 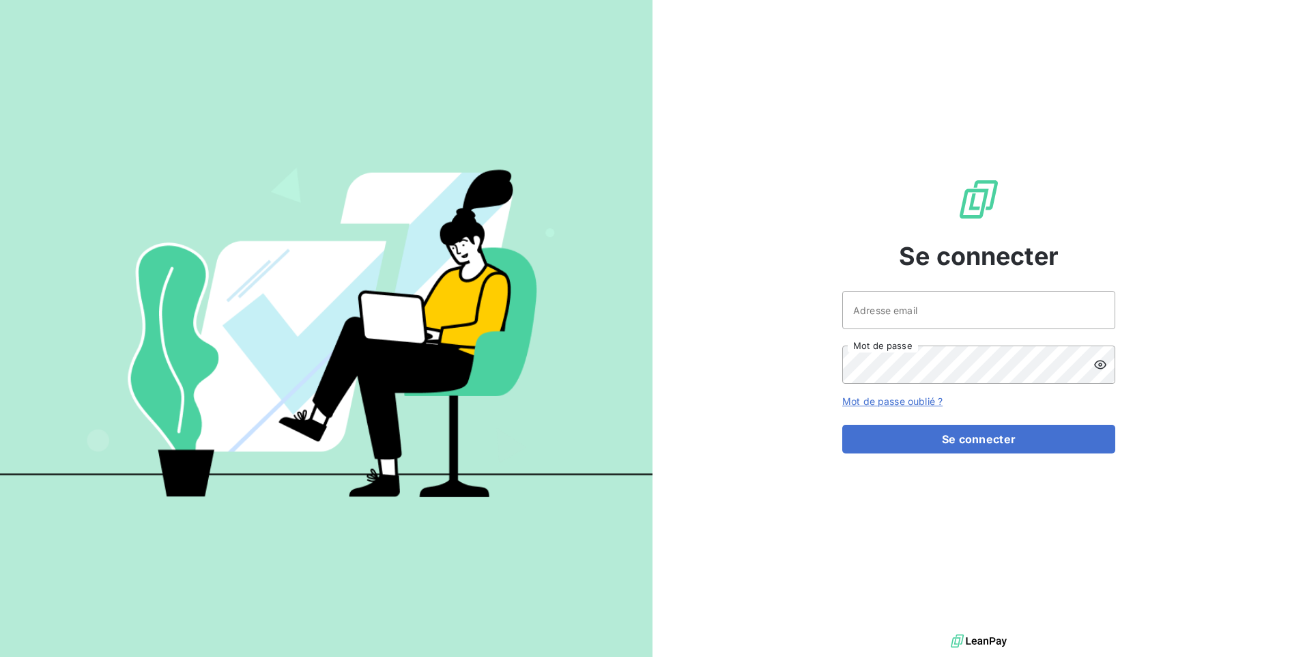 I want to click on button: Se connecter, so click(x=979, y=439).